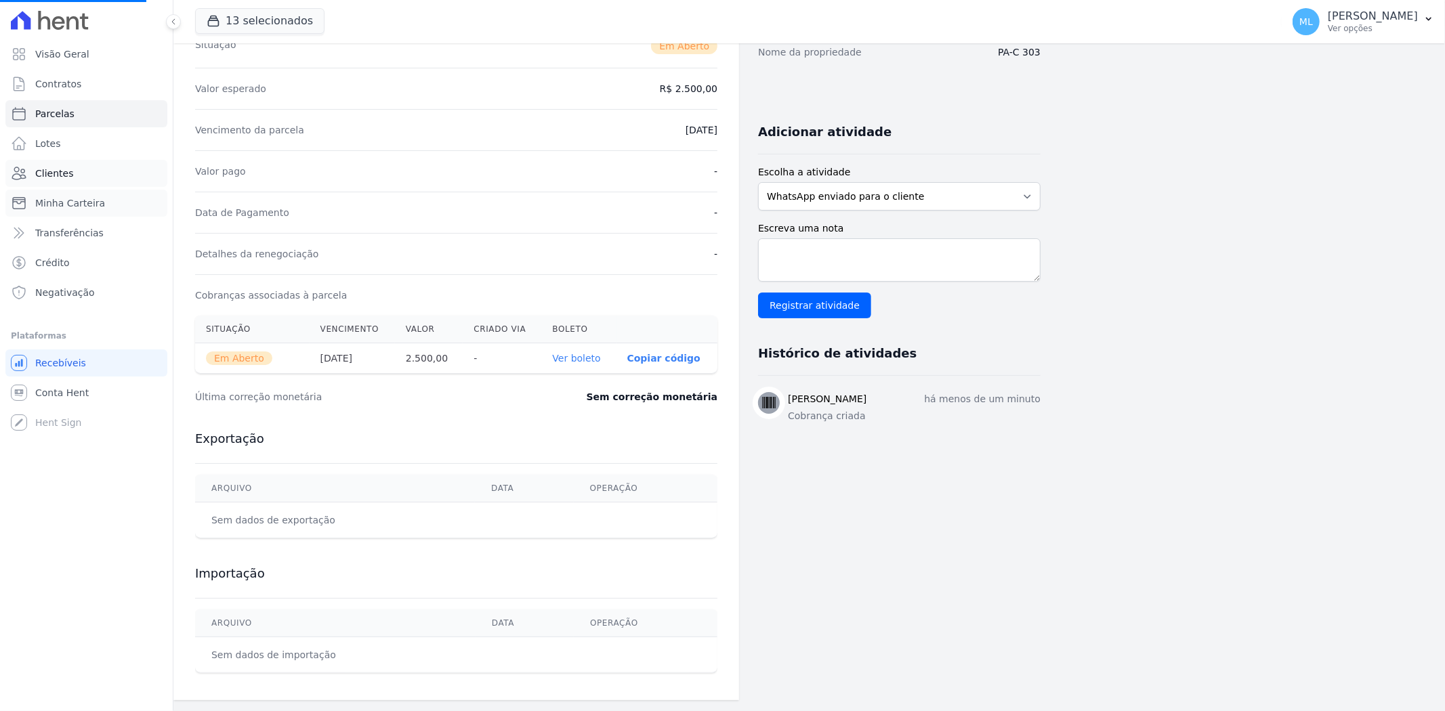 This screenshot has width=1445, height=711. What do you see at coordinates (1019, 52) in the screenshot?
I see `dd: PA-C 303` at bounding box center [1019, 52].